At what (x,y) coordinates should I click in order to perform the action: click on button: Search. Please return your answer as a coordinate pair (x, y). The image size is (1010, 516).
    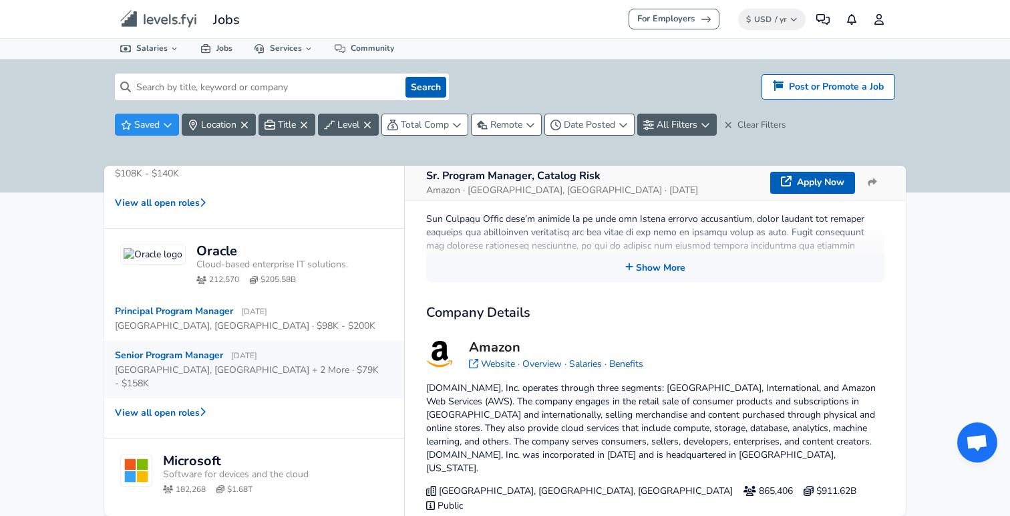
    Looking at the image, I should click on (425, 87).